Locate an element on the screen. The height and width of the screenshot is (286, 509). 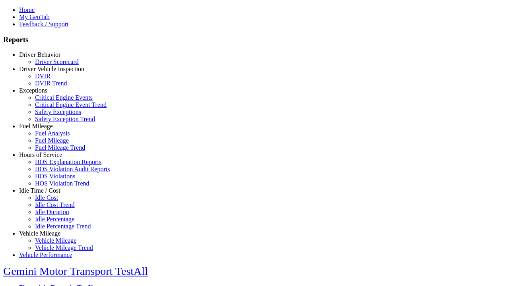
a: Exceptions is located at coordinates (33, 90).